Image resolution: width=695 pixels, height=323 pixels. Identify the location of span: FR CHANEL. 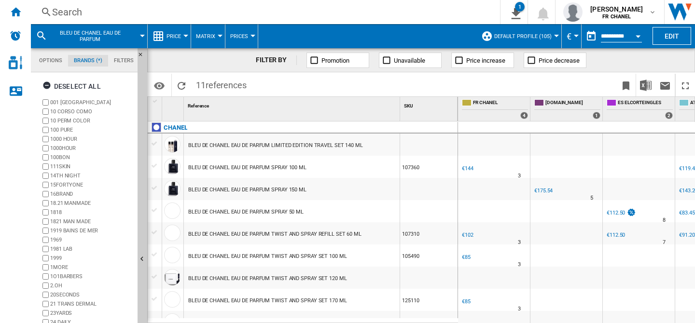
(500, 103).